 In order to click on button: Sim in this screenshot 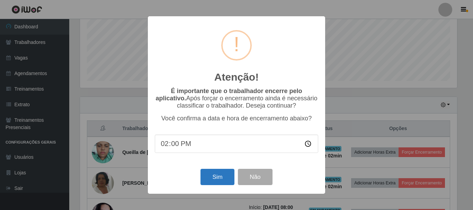, I will do `click(217, 177)`.